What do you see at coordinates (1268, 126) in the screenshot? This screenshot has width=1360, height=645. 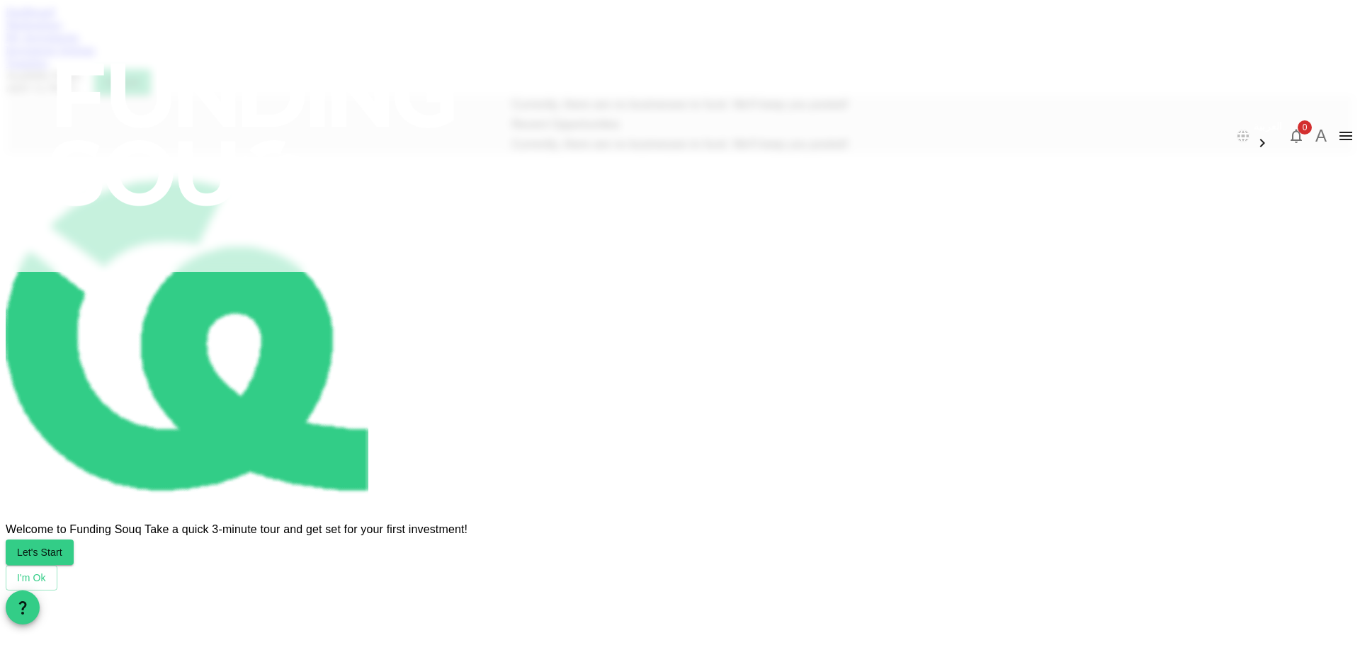 I see `span: العربية` at bounding box center [1268, 126].